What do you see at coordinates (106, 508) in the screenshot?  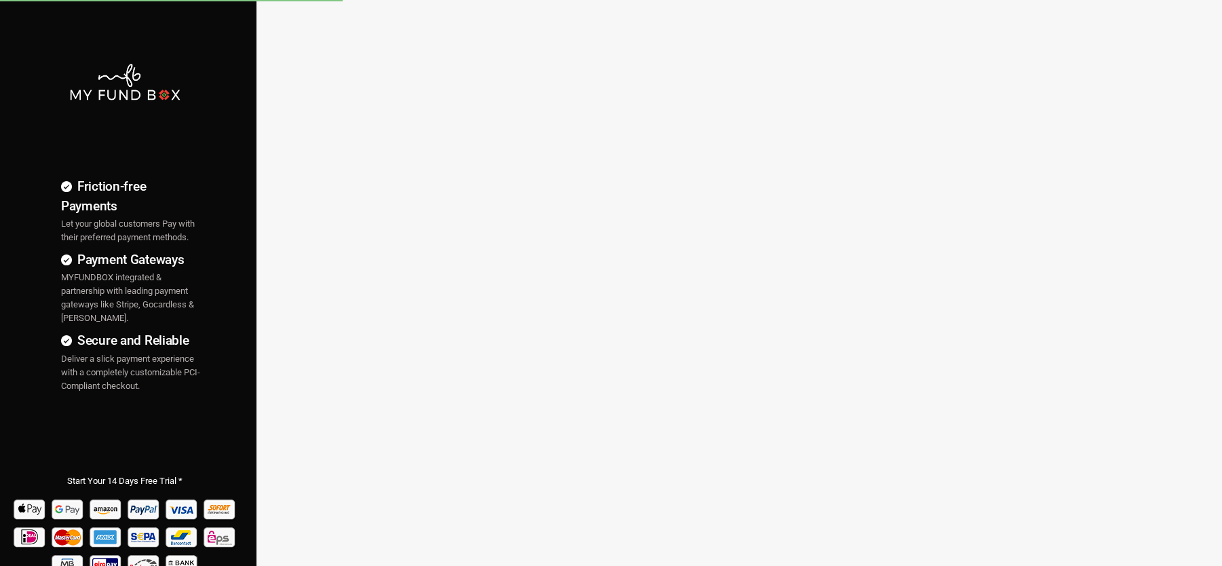 I see `img: Amazon` at bounding box center [106, 508].